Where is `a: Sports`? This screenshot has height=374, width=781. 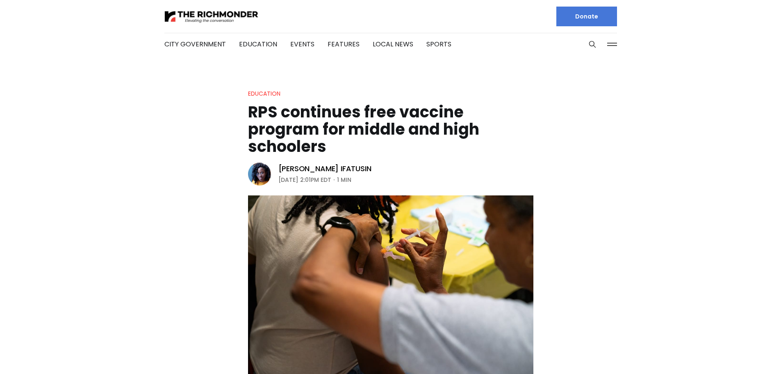
a: Sports is located at coordinates (439, 44).